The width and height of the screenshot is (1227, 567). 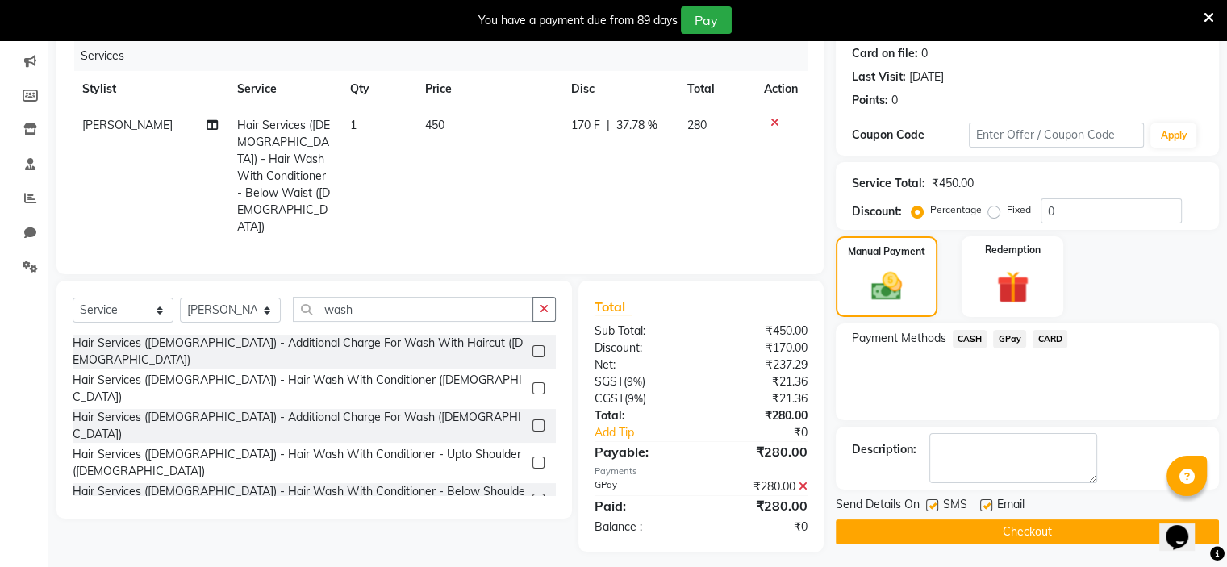 What do you see at coordinates (1019, 210) in the screenshot?
I see `label: Fixed` at bounding box center [1019, 210].